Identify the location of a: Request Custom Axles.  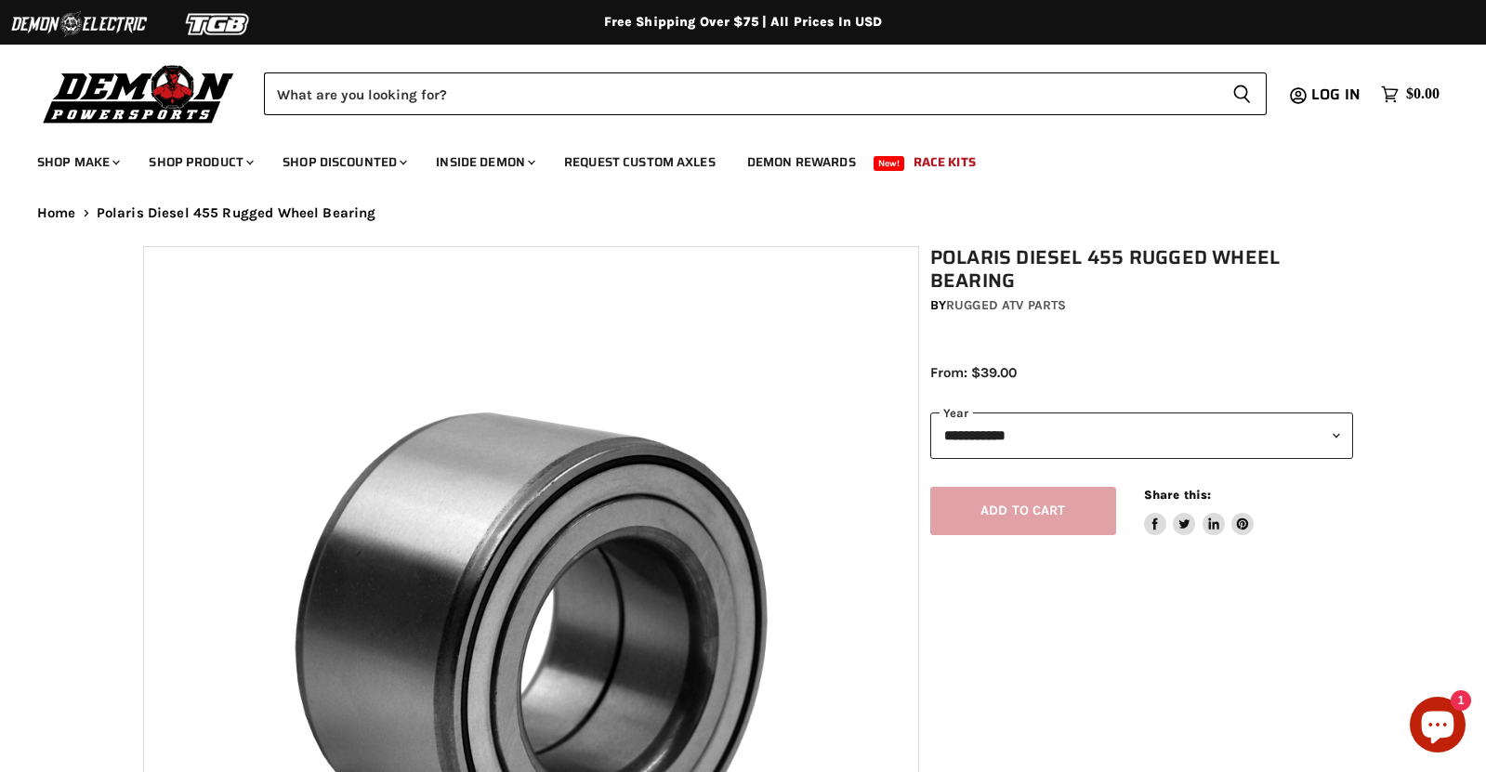
(640, 162).